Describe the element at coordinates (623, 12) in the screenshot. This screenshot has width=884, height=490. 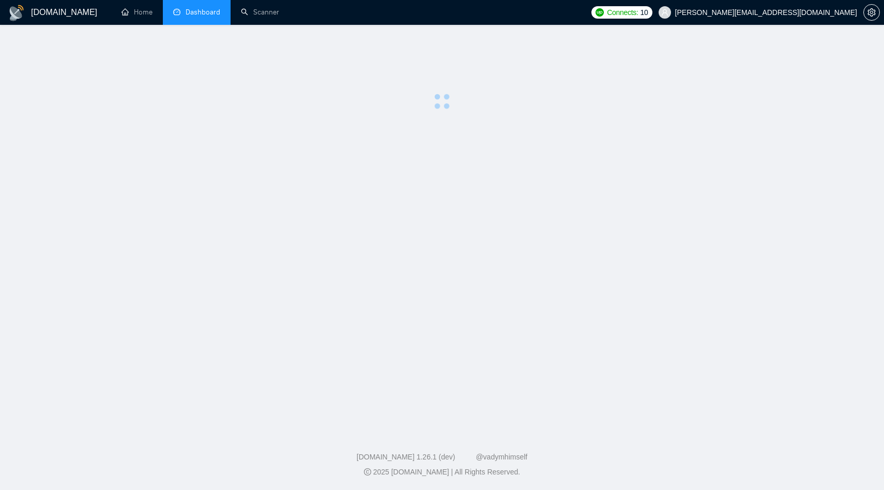
I see `span: Connects:` at that location.